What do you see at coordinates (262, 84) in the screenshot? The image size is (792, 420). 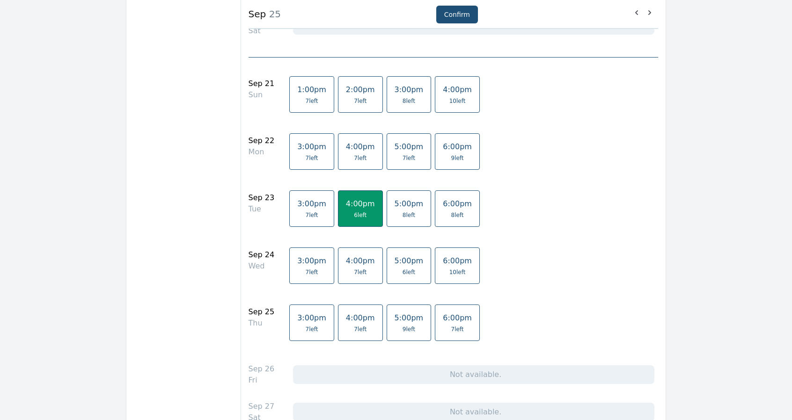 I see `div: Sep 21` at bounding box center [262, 84].